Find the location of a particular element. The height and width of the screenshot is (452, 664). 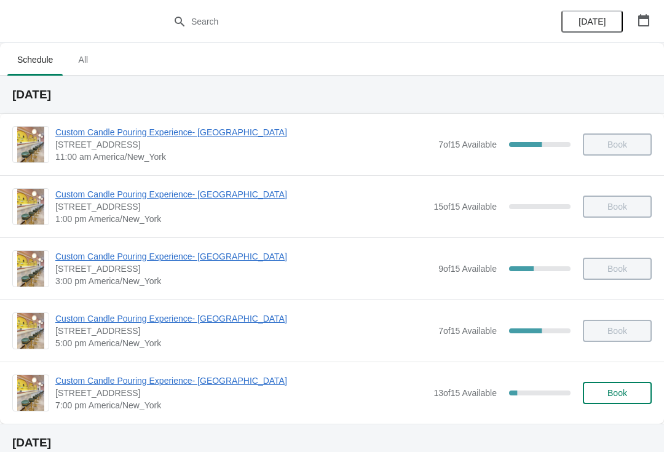

input: Search is located at coordinates (344, 22).